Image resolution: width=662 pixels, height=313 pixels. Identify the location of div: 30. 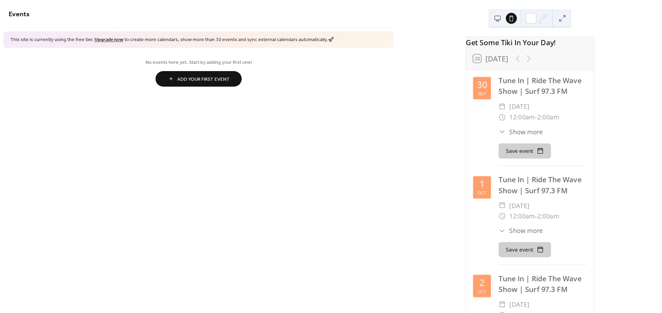
(482, 85).